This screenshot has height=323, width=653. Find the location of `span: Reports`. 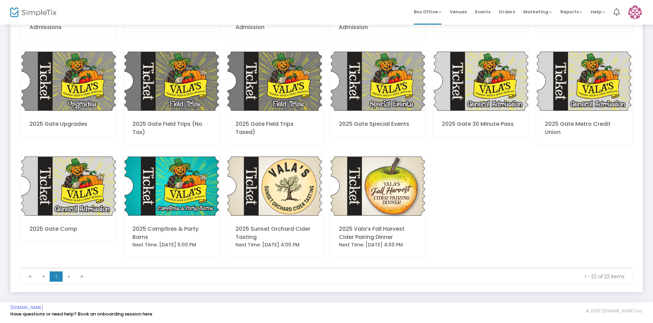

span: Reports is located at coordinates (571, 12).